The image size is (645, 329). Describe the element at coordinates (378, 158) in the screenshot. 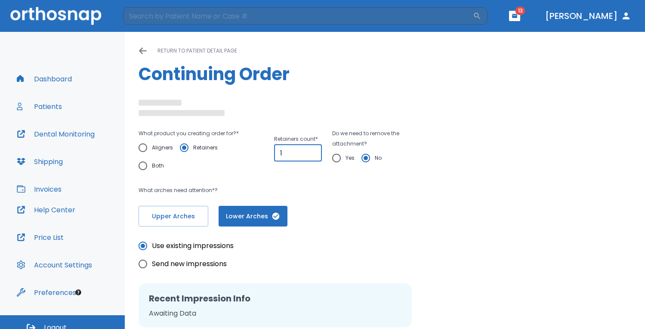

I see `span: No` at that location.